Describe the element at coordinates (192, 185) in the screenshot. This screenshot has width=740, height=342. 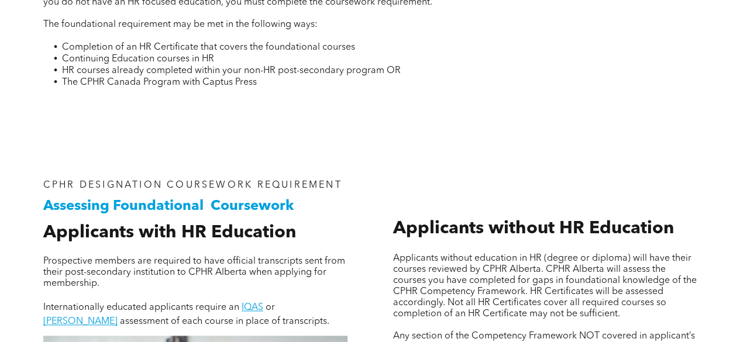
I see `span: CPHR DESIGNATION COURSEWORK REQUIREMENT` at that location.